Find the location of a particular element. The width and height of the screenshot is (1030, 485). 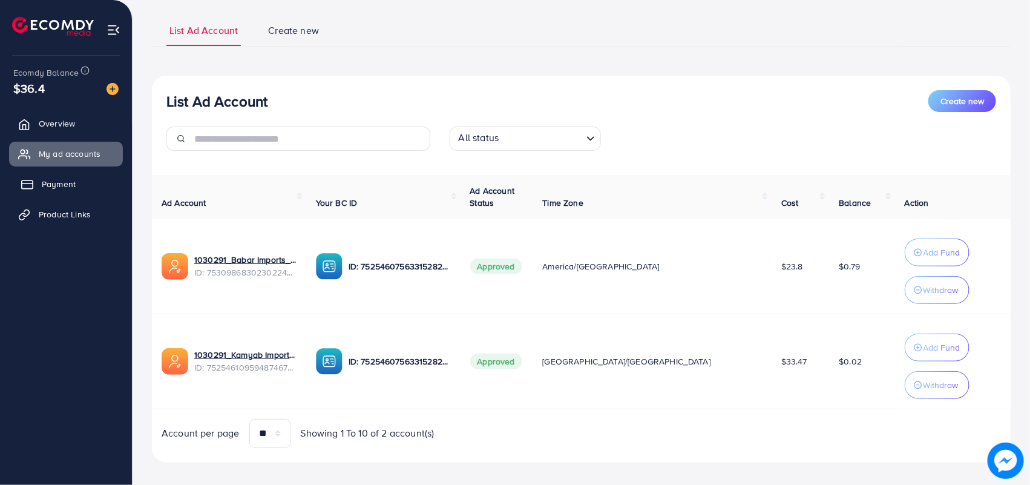

span: Action is located at coordinates (917, 203).